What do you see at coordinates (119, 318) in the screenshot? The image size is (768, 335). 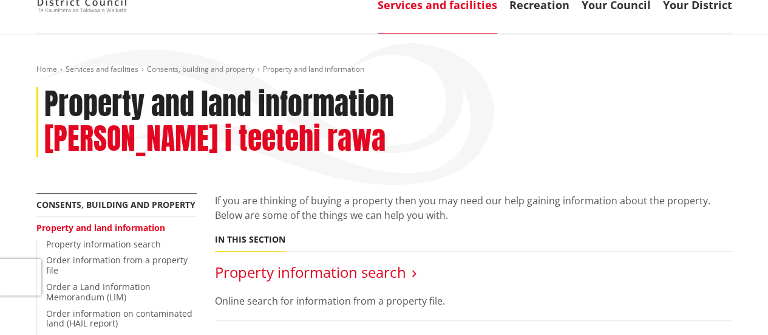 I see `a: Order information on contaminated land (HAIL report)` at bounding box center [119, 318].